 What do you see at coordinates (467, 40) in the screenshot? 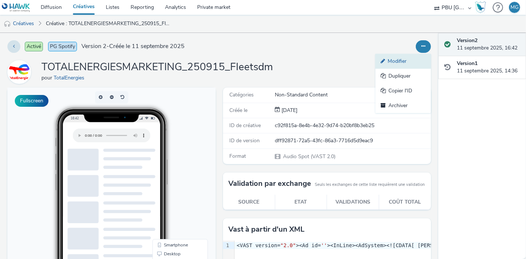
I see `strong: Version 2` at bounding box center [467, 40].